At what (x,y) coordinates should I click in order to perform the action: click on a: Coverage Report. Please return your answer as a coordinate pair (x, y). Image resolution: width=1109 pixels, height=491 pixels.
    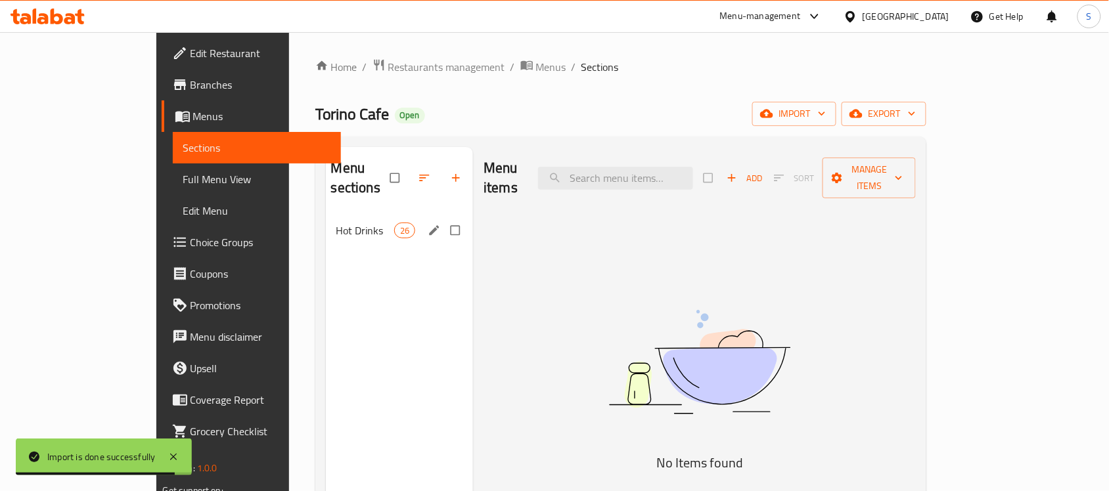
    Looking at the image, I should click on (252, 400).